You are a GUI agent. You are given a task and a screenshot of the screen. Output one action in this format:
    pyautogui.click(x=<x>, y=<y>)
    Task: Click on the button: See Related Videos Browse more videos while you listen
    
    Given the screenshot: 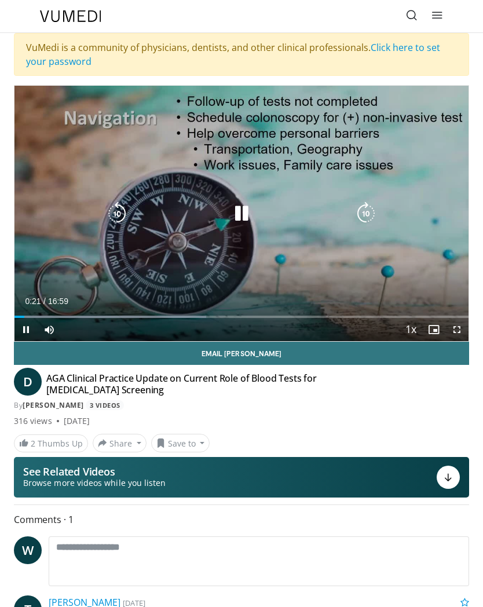 What is the action you would take?
    pyautogui.click(x=242, y=478)
    